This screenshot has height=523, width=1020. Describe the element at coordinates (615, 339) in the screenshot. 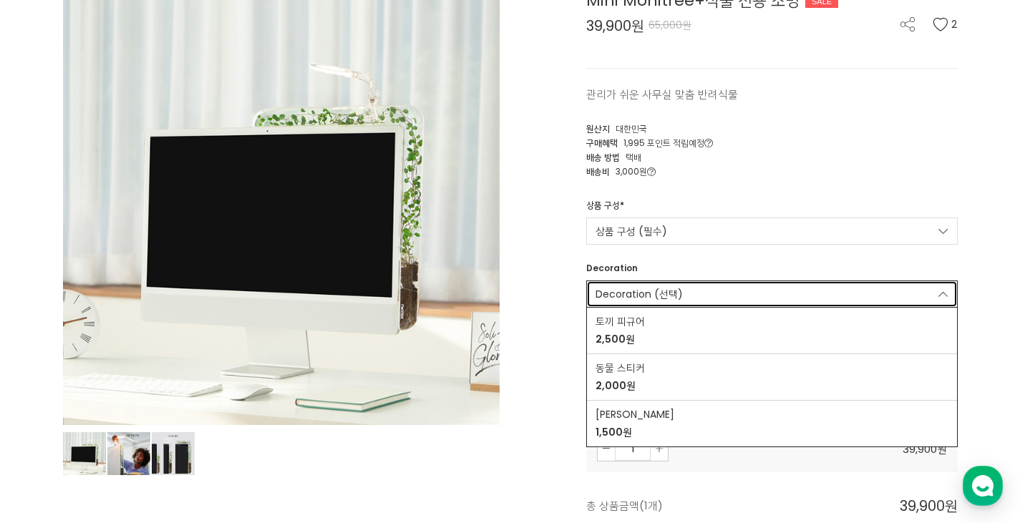

I see `strong: 2,500원` at that location.